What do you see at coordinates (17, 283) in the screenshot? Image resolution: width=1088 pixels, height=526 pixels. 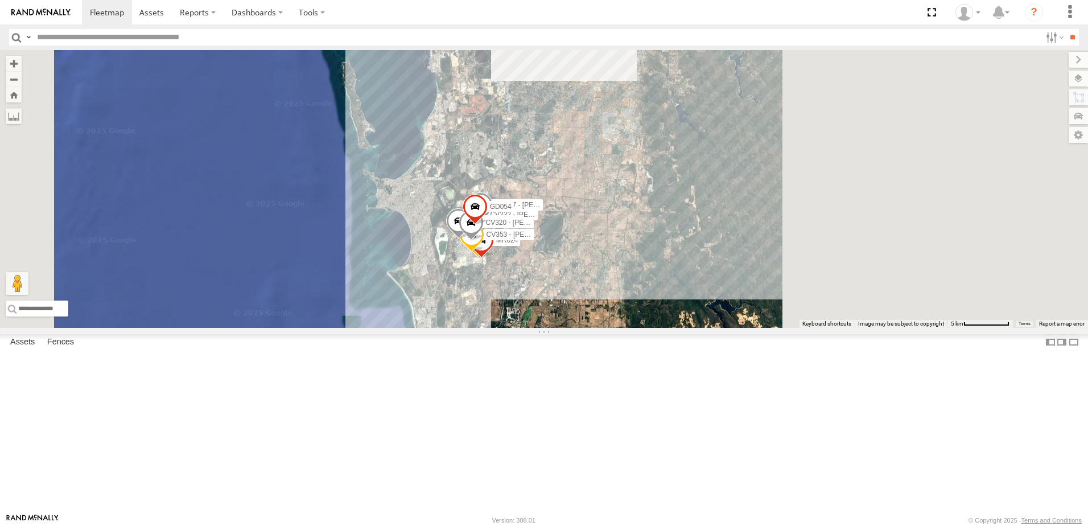 I see `button: Drag Pegman onto the map to open Street View` at bounding box center [17, 283].